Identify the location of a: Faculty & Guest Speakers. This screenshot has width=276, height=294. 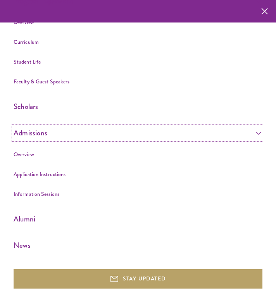
(41, 81).